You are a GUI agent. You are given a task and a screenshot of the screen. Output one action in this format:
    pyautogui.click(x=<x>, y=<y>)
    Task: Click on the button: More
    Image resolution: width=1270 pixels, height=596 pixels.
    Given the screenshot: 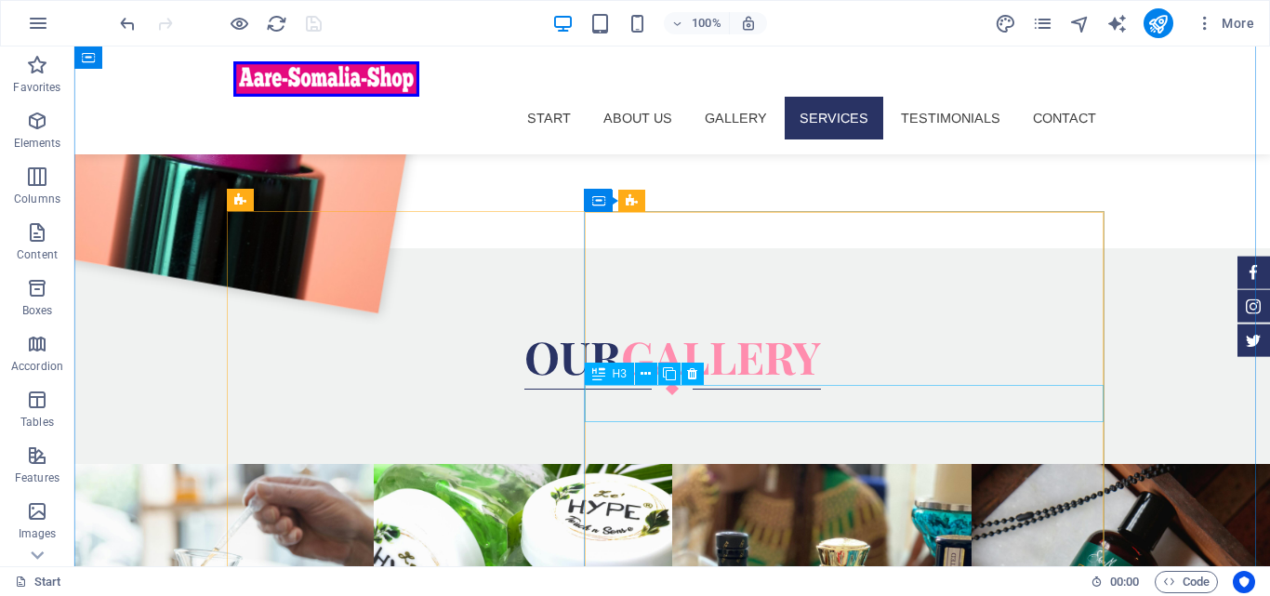 What is the action you would take?
    pyautogui.click(x=1224, y=23)
    